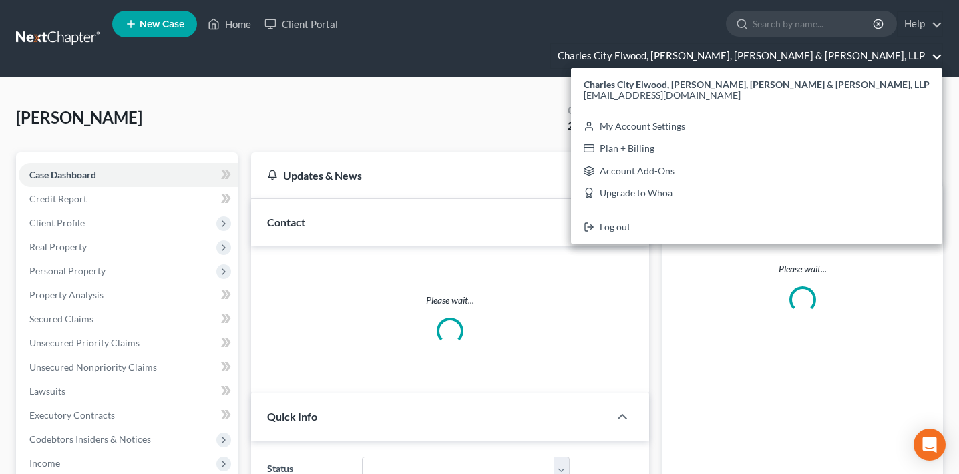 The width and height of the screenshot is (959, 474). What do you see at coordinates (128, 319) in the screenshot?
I see `a: Secured Claims` at bounding box center [128, 319].